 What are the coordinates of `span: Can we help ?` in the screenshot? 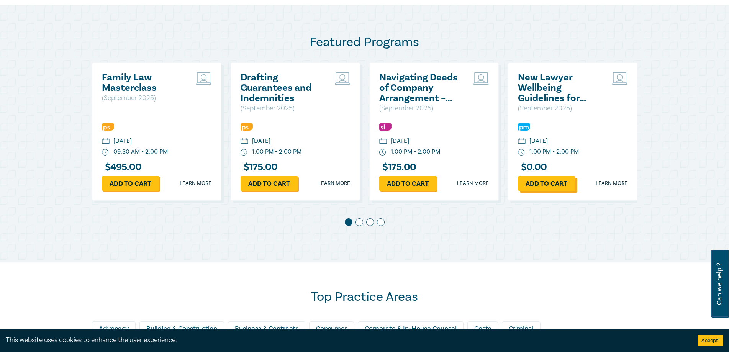 It's located at (719, 284).